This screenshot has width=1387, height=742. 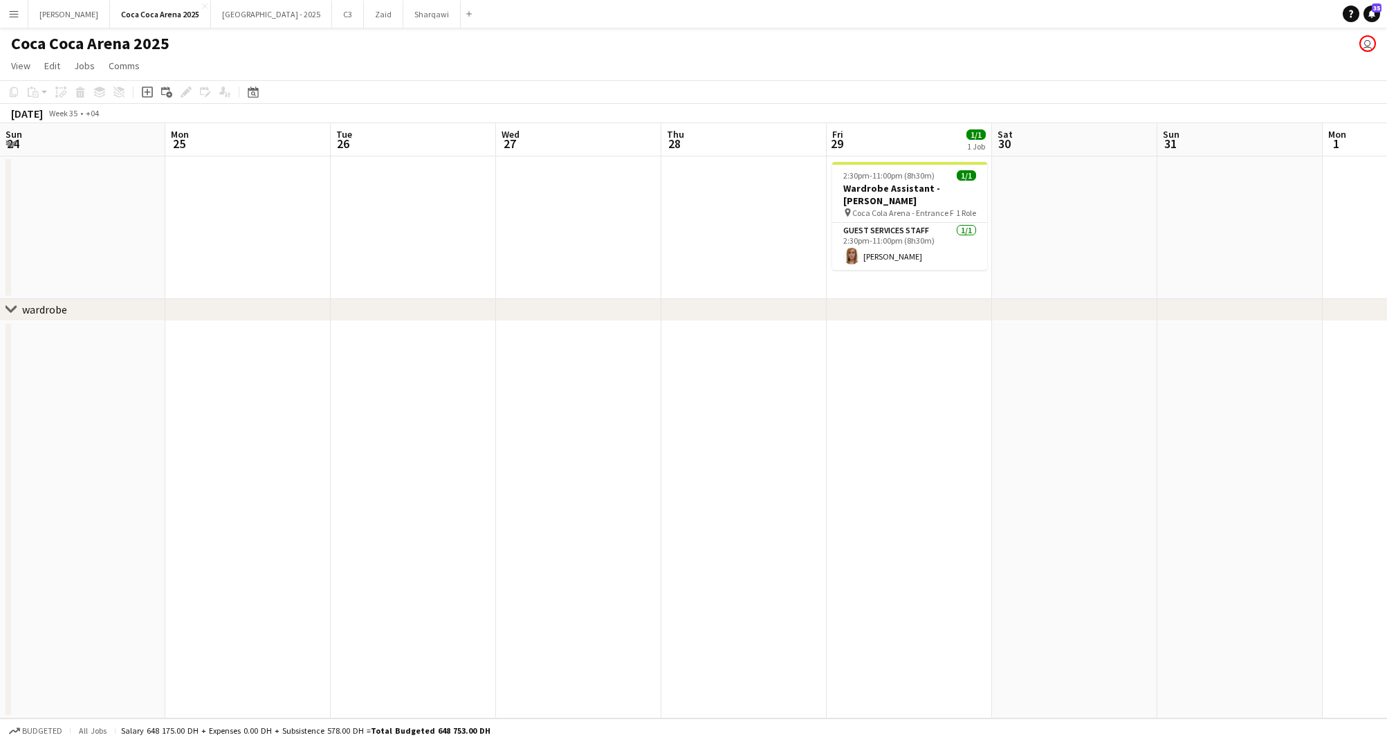 What do you see at coordinates (179, 143) in the screenshot?
I see `span: 25` at bounding box center [179, 143].